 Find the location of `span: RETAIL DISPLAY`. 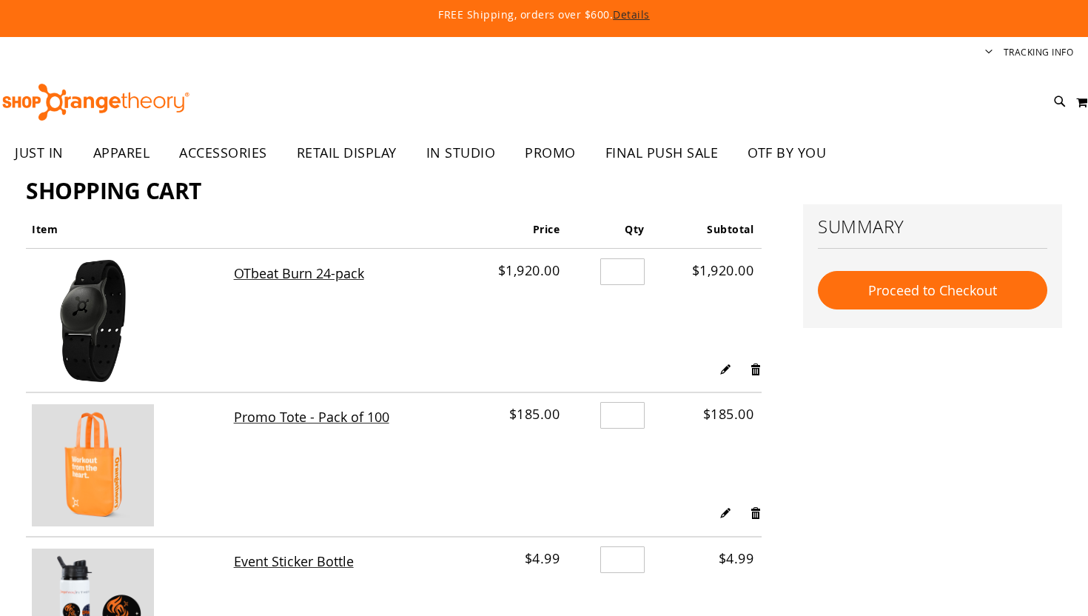

span: RETAIL DISPLAY is located at coordinates (346, 152).